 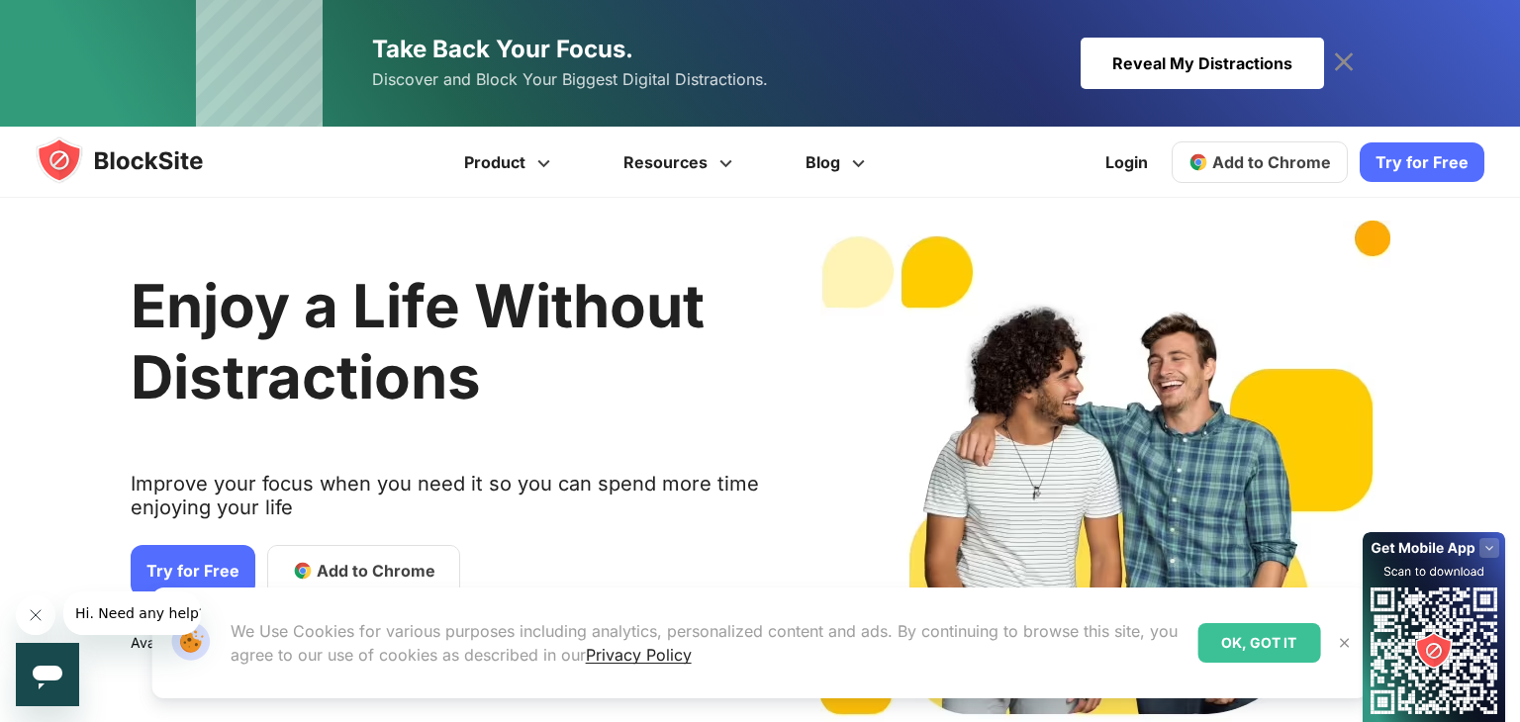 What do you see at coordinates (1202, 63) in the screenshot?
I see `div: Reveal My Distractions` at bounding box center [1202, 63].